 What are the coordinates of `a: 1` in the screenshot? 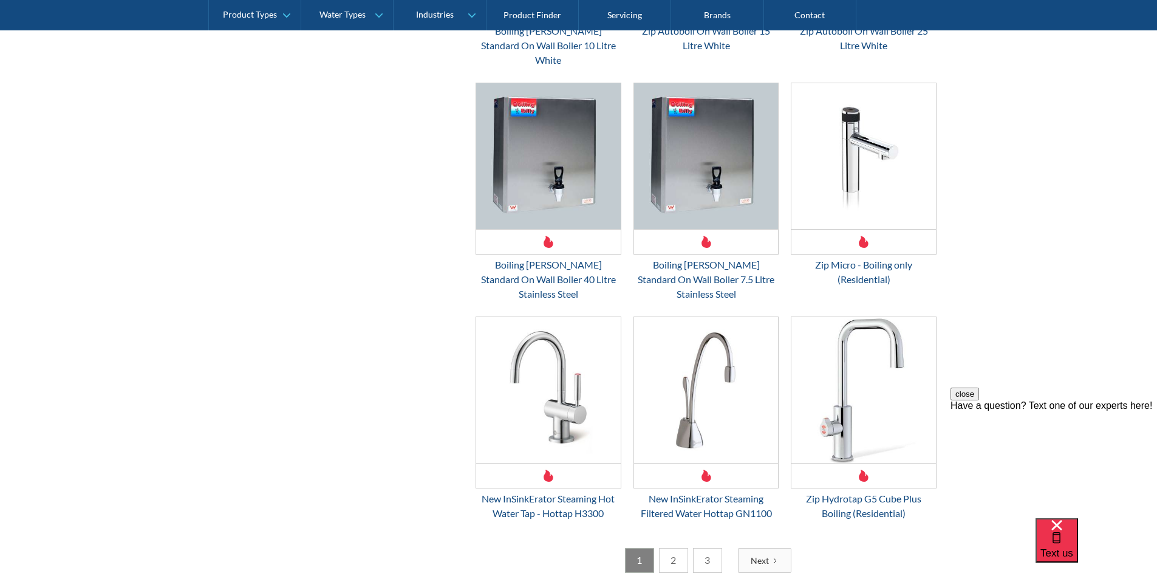 It's located at (640, 560).